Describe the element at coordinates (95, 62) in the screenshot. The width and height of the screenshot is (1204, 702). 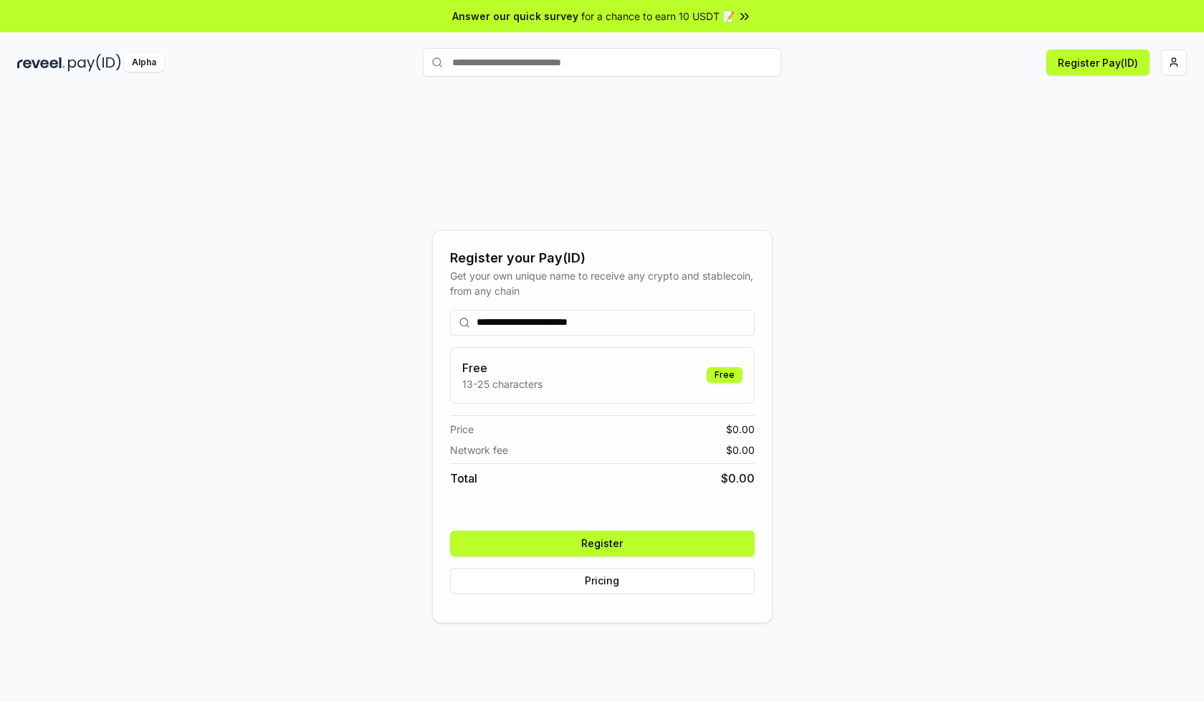
I see `img: pay_id` at that location.